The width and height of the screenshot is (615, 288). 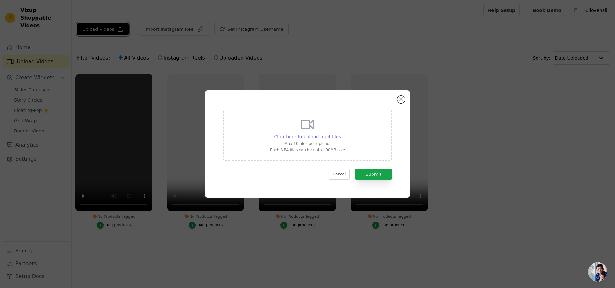 What do you see at coordinates (598, 272) in the screenshot?
I see `div: 开放式聊天` at bounding box center [598, 272].